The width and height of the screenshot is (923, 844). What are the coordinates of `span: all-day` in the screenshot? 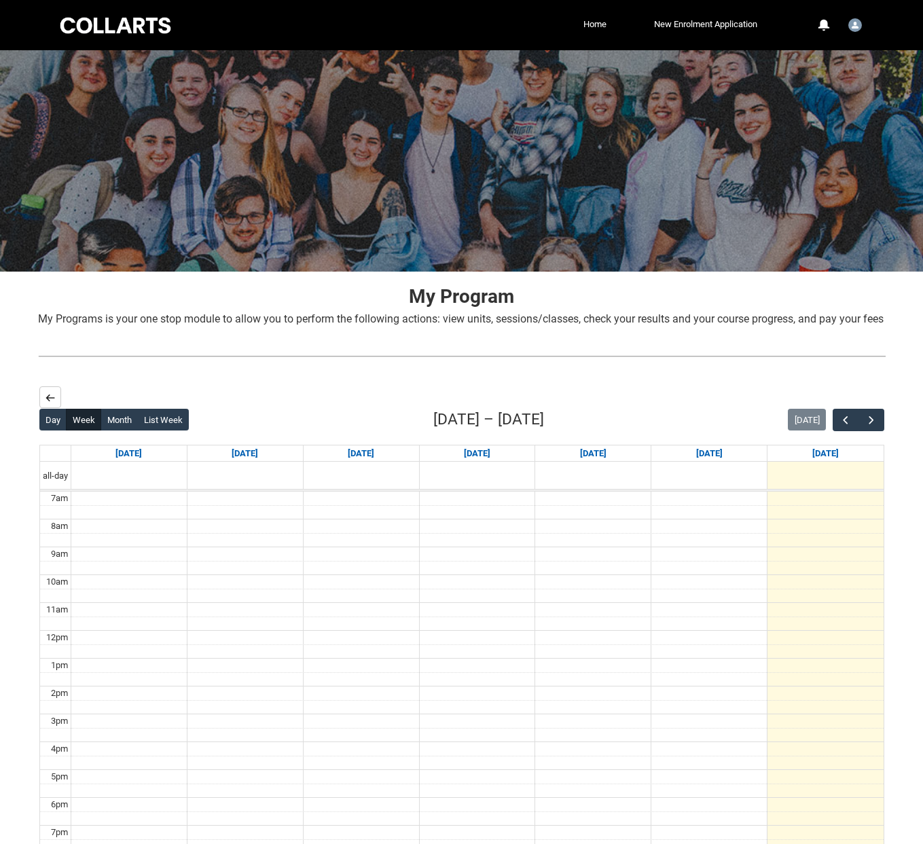 It's located at (55, 476).